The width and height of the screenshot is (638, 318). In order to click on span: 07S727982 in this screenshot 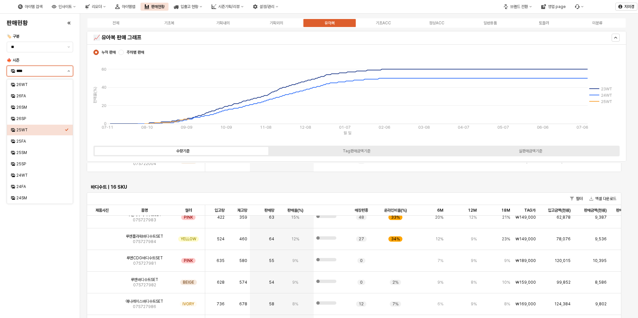, I will do `click(144, 285)`.